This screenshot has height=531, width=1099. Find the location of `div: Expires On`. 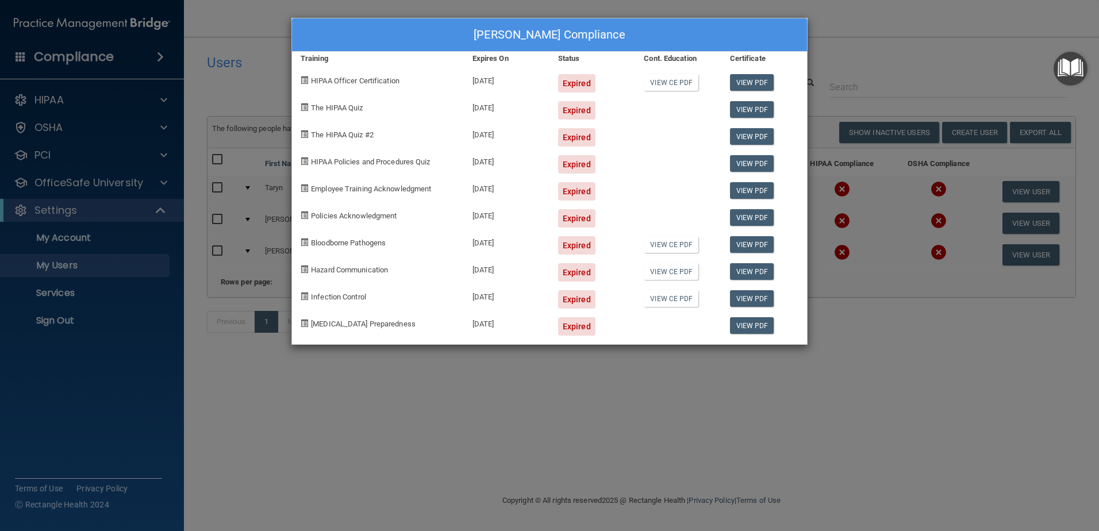

div: Expires On is located at coordinates (506, 59).